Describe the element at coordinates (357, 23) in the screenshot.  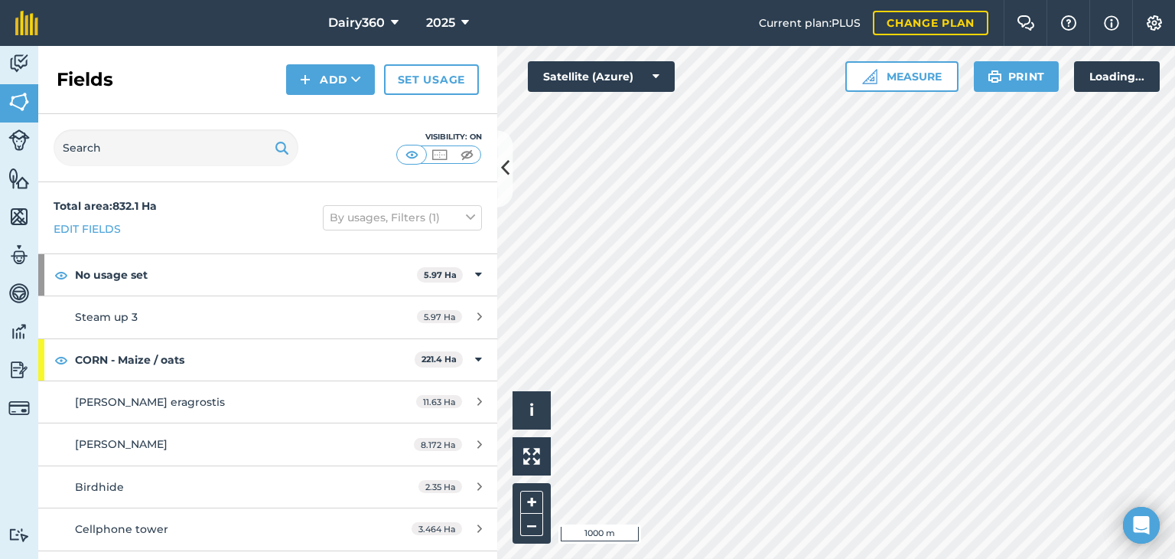
I see `span: Dairy360` at that location.